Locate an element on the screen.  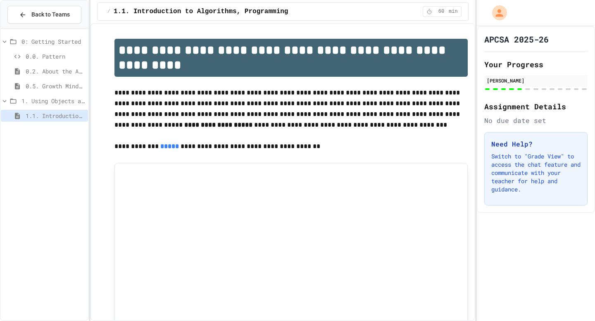
h1: APCSA 2025-26 is located at coordinates (516, 39).